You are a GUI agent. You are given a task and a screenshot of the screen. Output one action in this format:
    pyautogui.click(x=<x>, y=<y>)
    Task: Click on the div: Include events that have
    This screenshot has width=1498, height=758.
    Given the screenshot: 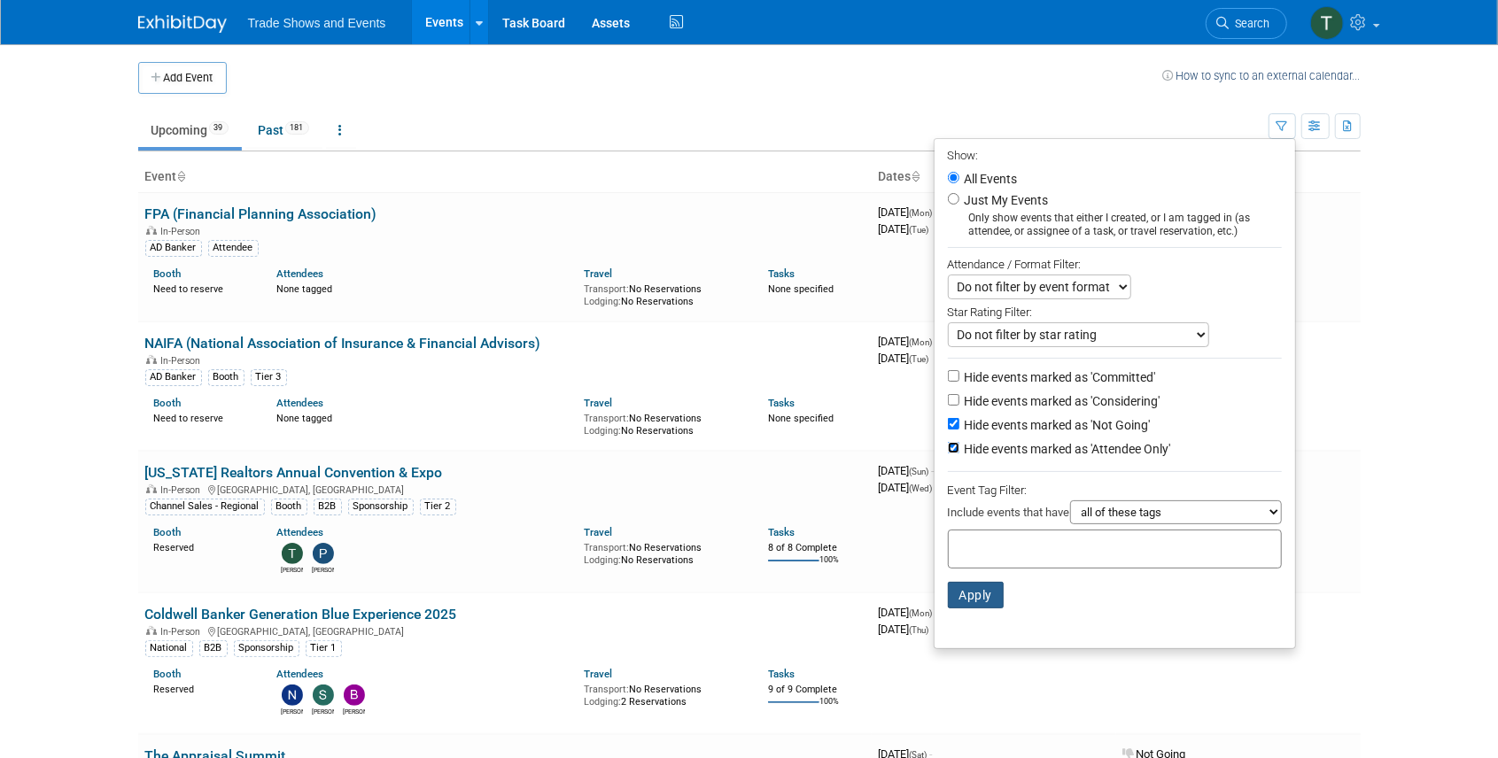 What is the action you would take?
    pyautogui.click(x=1115, y=515)
    